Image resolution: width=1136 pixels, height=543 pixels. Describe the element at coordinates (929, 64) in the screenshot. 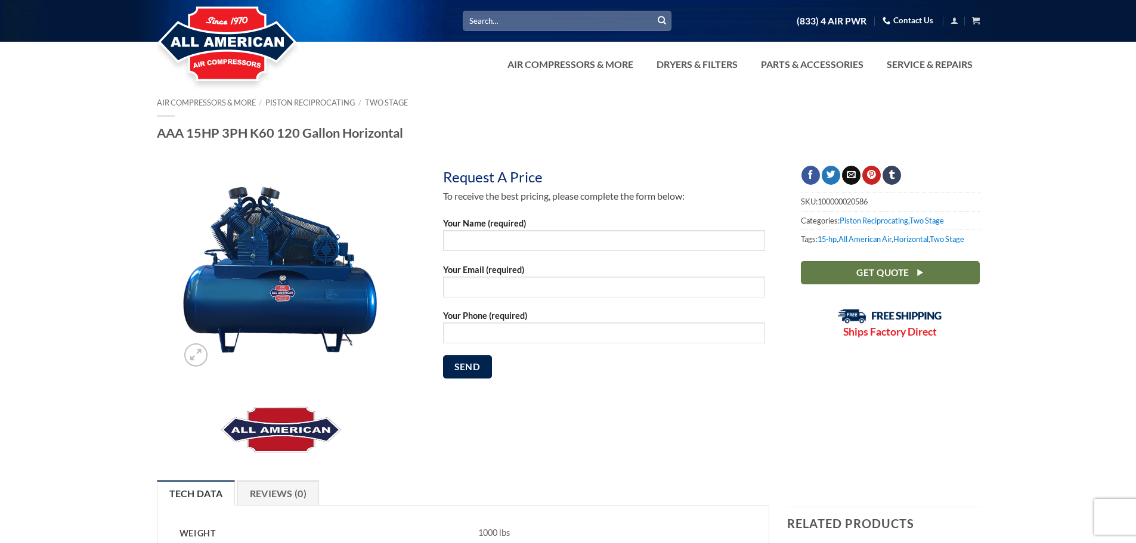

I see `a: Service & Repairs` at that location.